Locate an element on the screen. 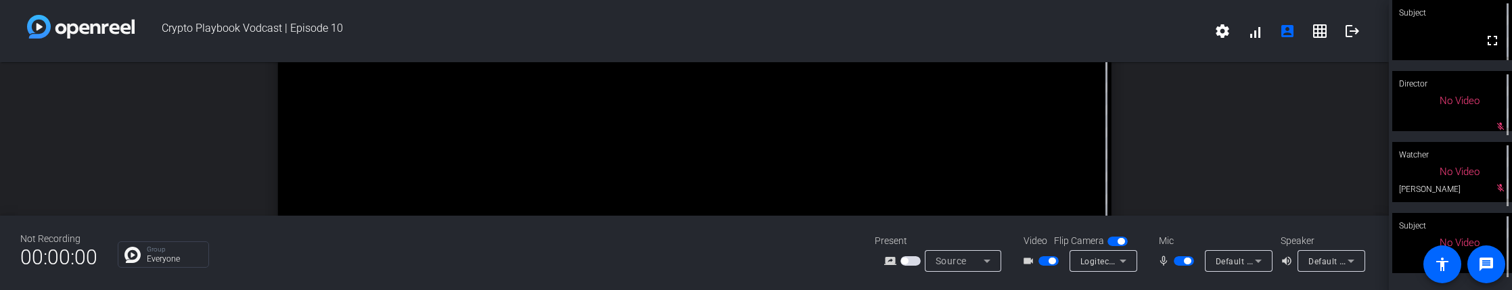 This screenshot has height=290, width=1512. mat-icon: settings is located at coordinates (1222, 31).